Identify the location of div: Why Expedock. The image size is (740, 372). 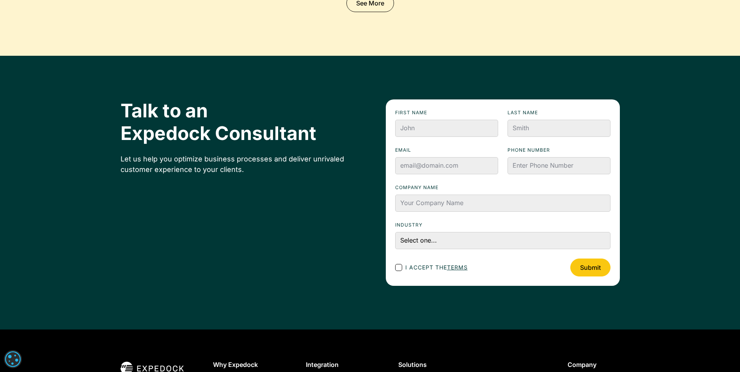
(253, 365).